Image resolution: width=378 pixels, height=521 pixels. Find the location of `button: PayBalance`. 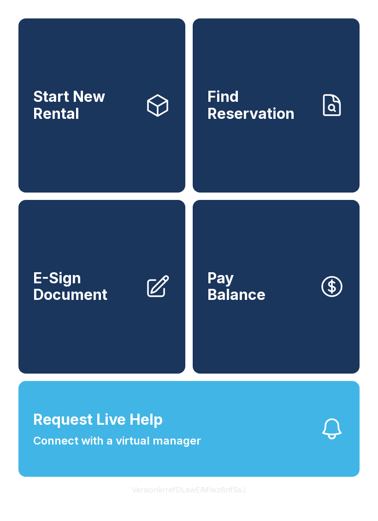

button: PayBalance is located at coordinates (276, 287).